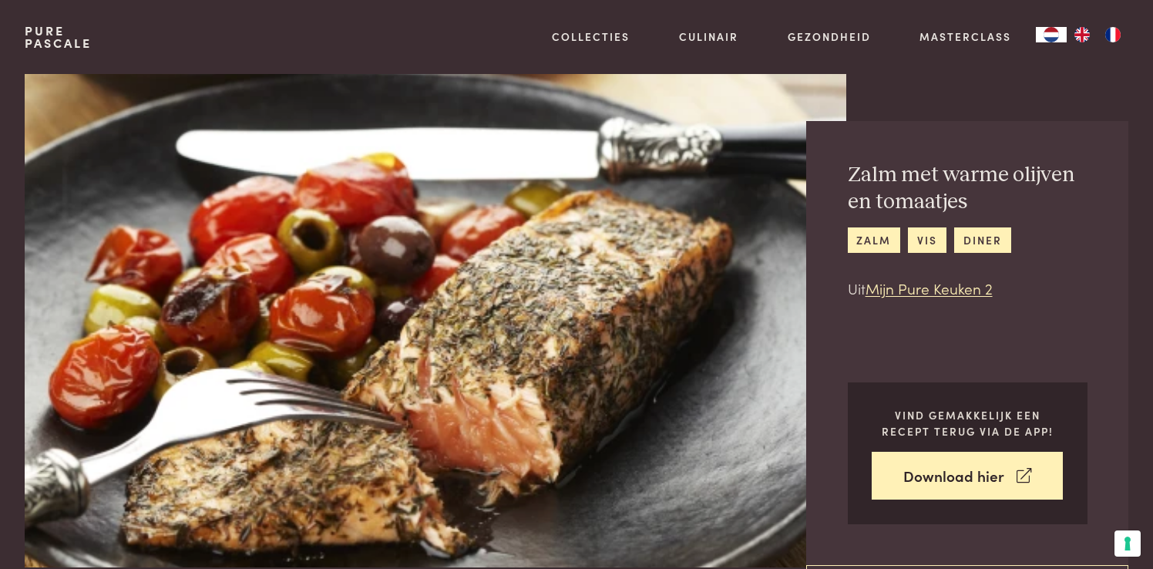 The width and height of the screenshot is (1153, 569). I want to click on a: Culinair, so click(708, 36).